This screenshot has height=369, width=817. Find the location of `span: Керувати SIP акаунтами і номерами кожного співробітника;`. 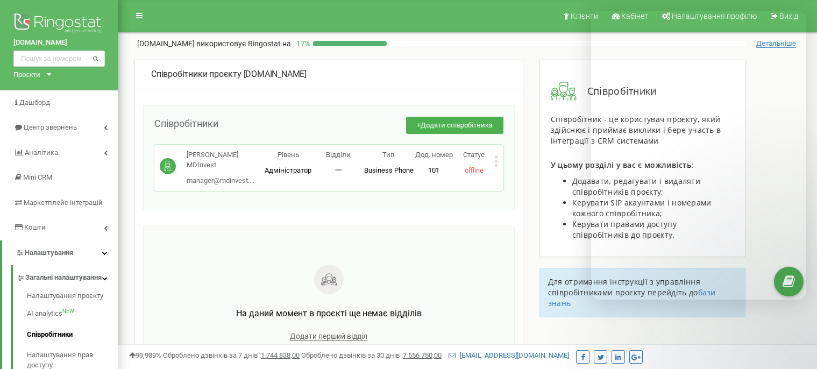

span: Керувати SIP акаунтами і номерами кожного співробітника; is located at coordinates (642, 208).